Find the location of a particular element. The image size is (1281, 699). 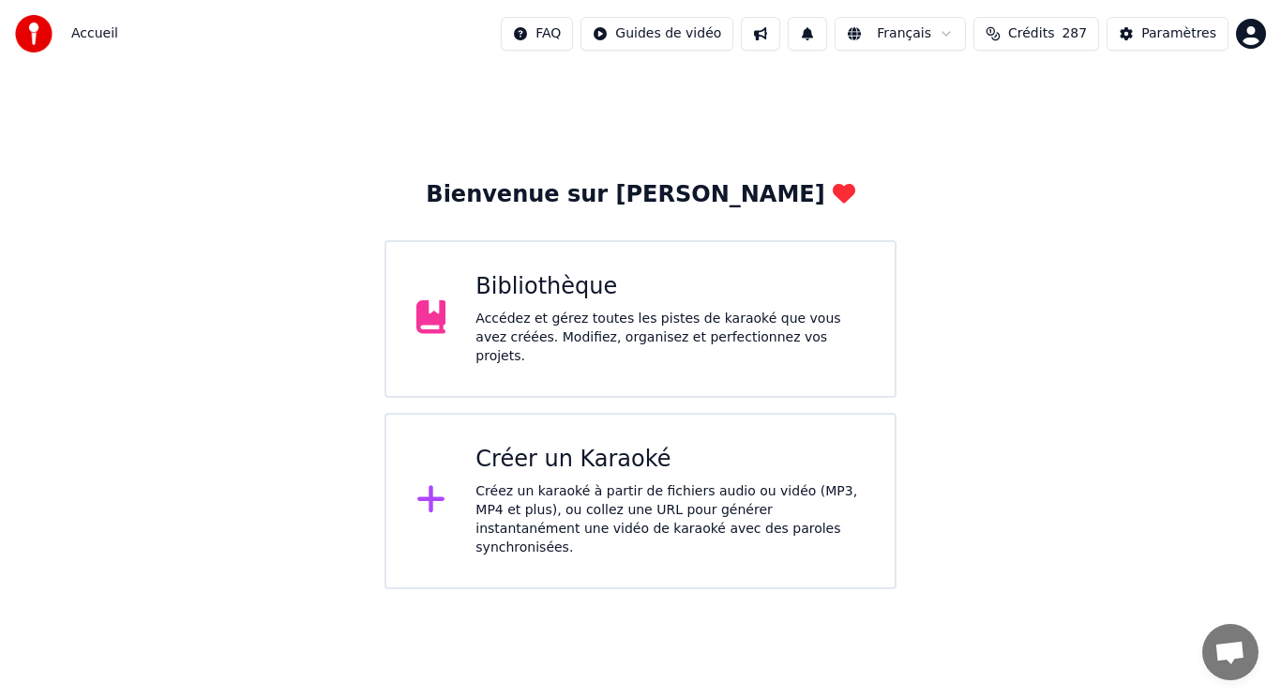

nav: breadcrumb is located at coordinates (95, 34).